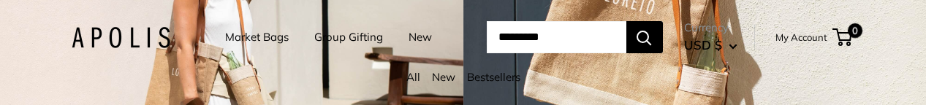  What do you see at coordinates (843, 37) in the screenshot?
I see `a: 0` at bounding box center [843, 37].